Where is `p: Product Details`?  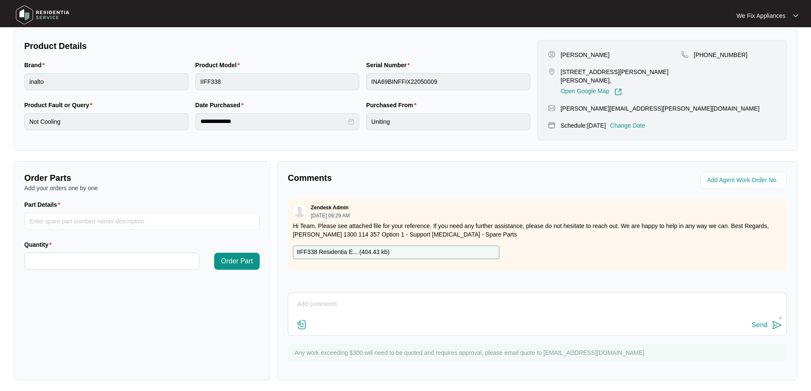 p: Product Details is located at coordinates (277, 46).